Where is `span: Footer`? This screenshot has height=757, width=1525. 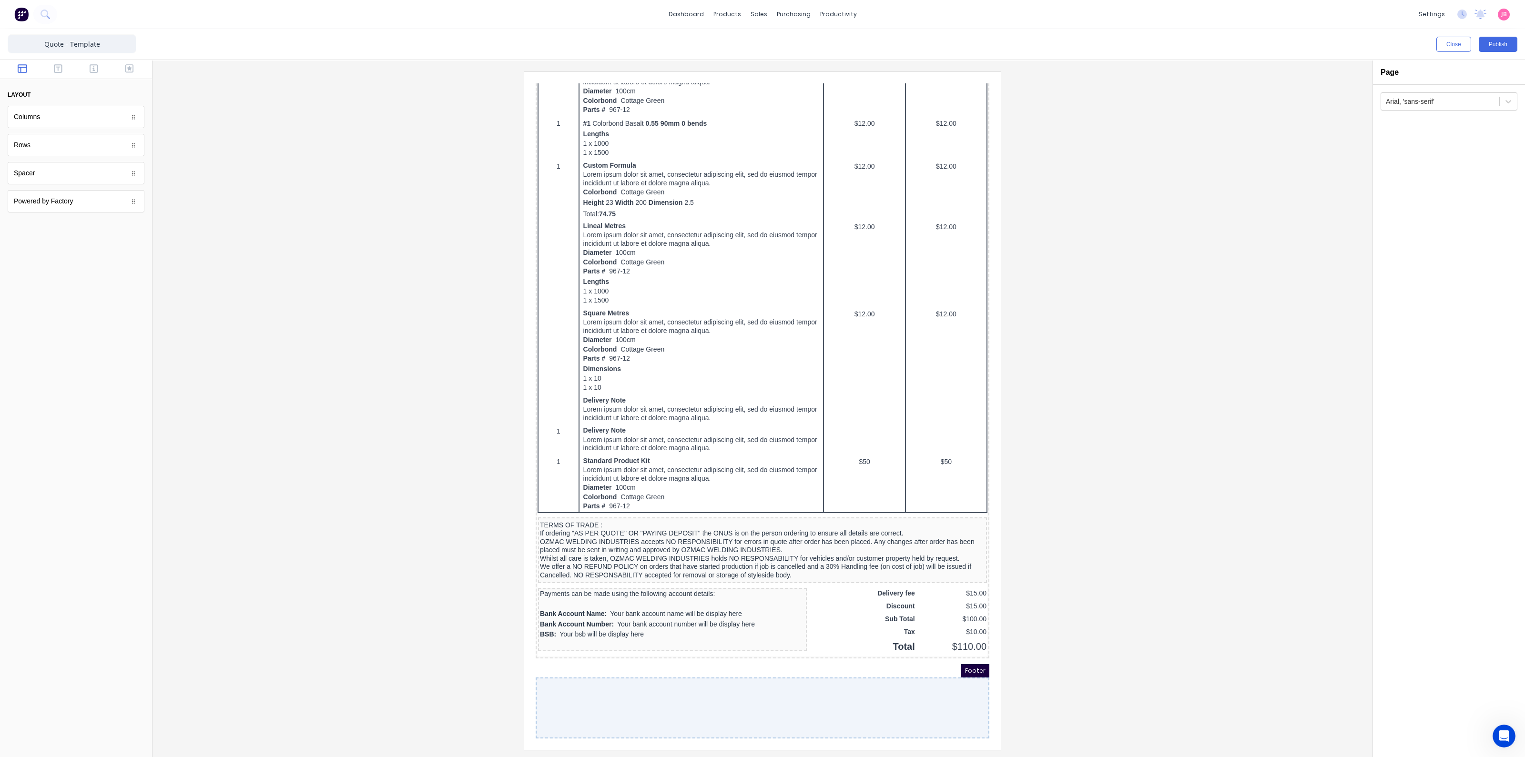
span: Footer is located at coordinates (439, 588).